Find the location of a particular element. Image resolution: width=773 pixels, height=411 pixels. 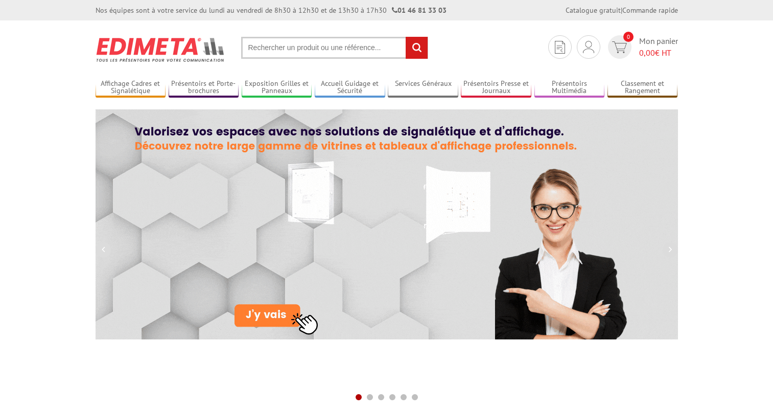

input: Rechercher un produit ou une référence... is located at coordinates (334, 47).